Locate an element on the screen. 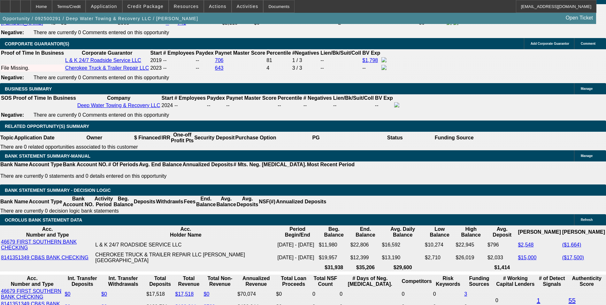 This screenshot has height=305, width=606. div: $70,074 is located at coordinates (256, 294).